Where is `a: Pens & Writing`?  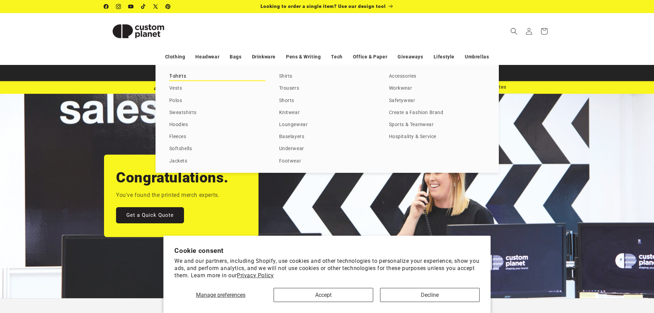
a: Pens & Writing is located at coordinates (303, 57).